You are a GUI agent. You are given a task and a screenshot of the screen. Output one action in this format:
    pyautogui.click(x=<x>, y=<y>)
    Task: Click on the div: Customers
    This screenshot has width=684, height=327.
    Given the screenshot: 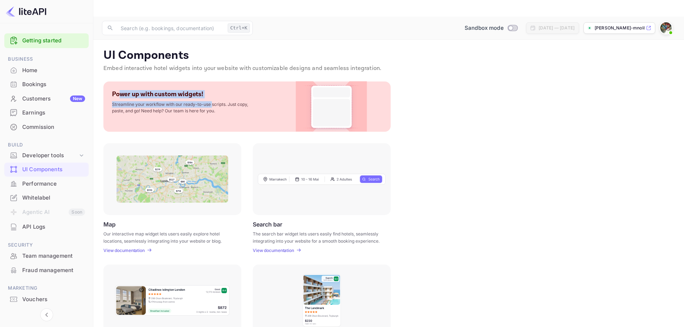 What is the action you would take?
    pyautogui.click(x=54, y=99)
    